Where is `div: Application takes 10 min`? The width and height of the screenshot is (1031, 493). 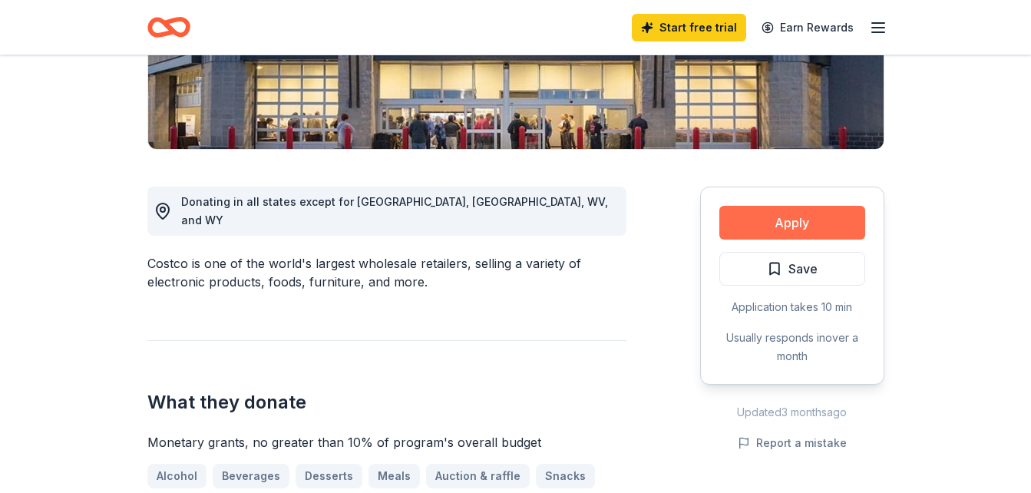
div: Application takes 10 min is located at coordinates (792, 307).